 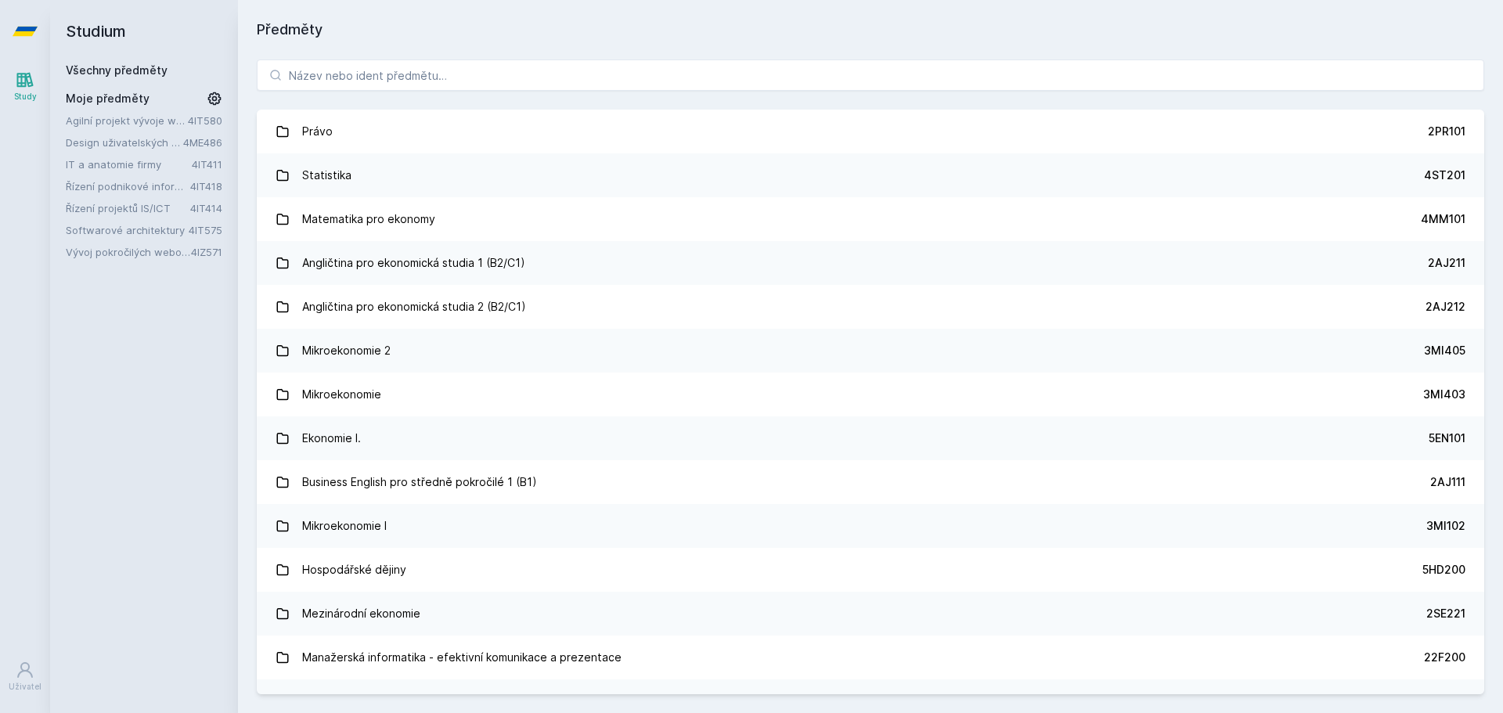 What do you see at coordinates (128, 208) in the screenshot?
I see `a: Řízení projektů IS/ICT` at bounding box center [128, 208].